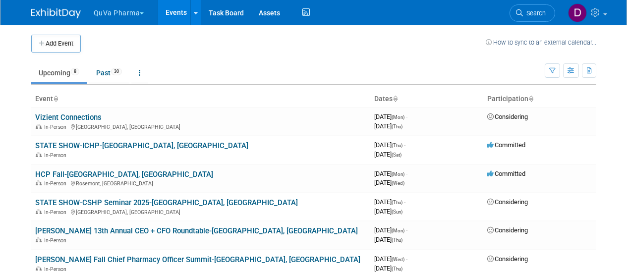  What do you see at coordinates (541, 42) in the screenshot?
I see `a: How to sync to an external calendar...` at bounding box center [541, 42].